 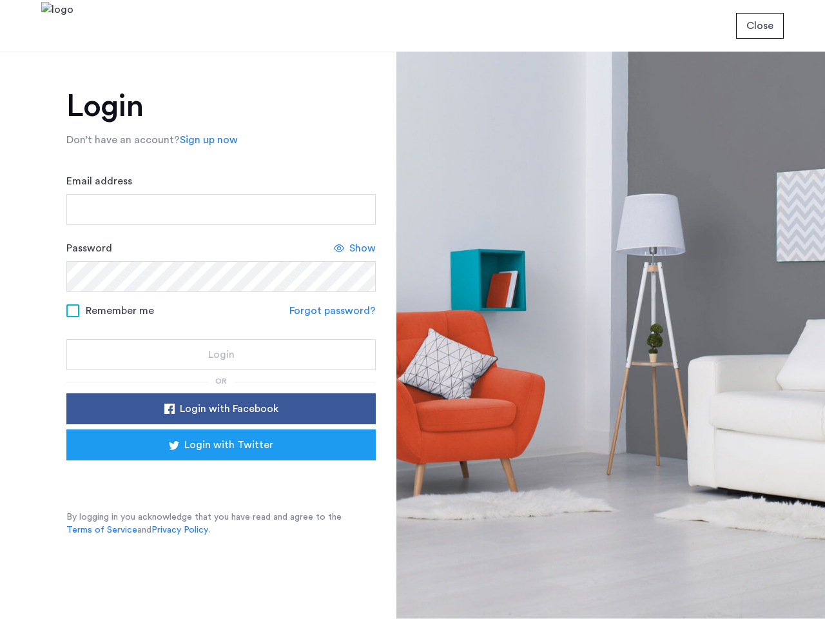 What do you see at coordinates (102, 530) in the screenshot?
I see `a: Terms of Service` at bounding box center [102, 530].